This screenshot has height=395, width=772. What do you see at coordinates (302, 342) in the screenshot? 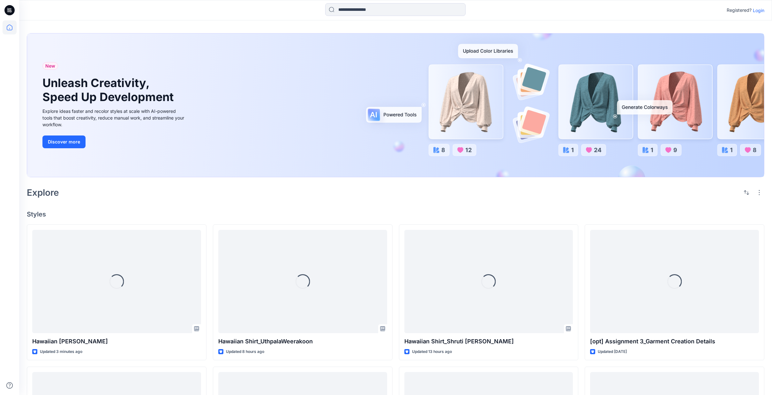
I see `p: Hawaiian Shirt_UthpalaWeerakoon` at bounding box center [302, 342].